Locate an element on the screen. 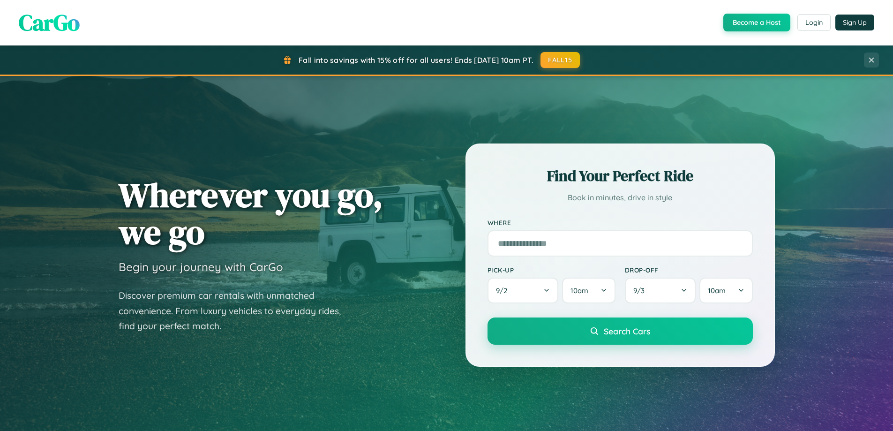 The image size is (893, 431). button: Become a Host is located at coordinates (757, 23).